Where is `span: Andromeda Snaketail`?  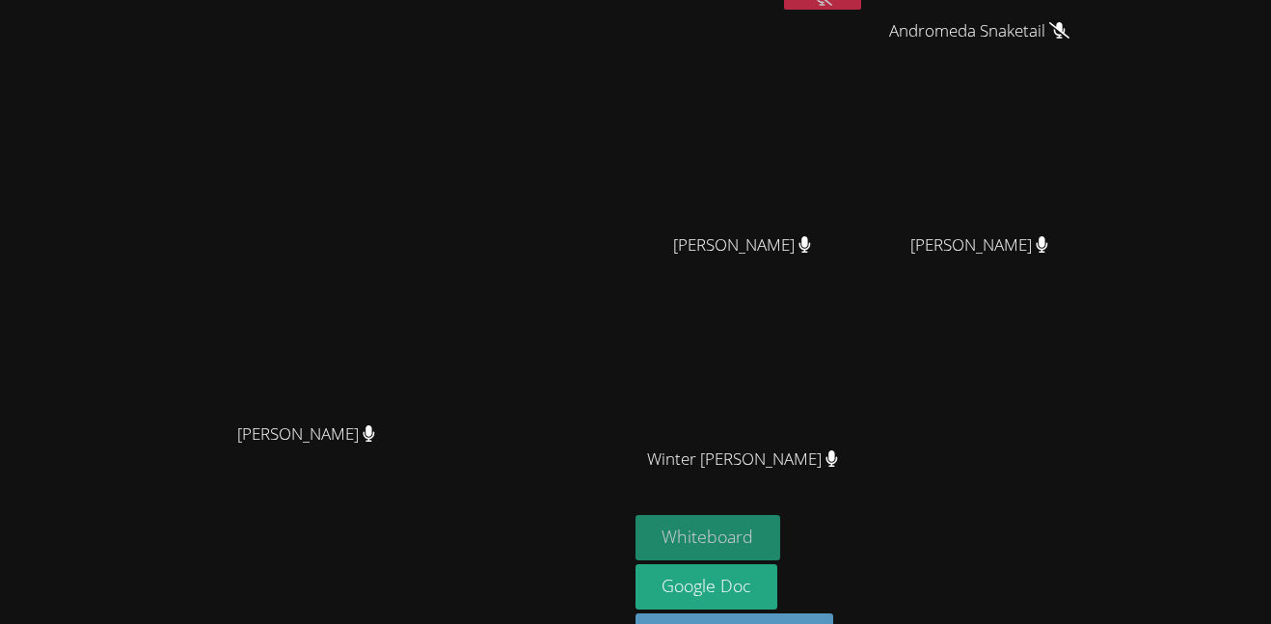
span: Andromeda Snaketail is located at coordinates (978, 31).